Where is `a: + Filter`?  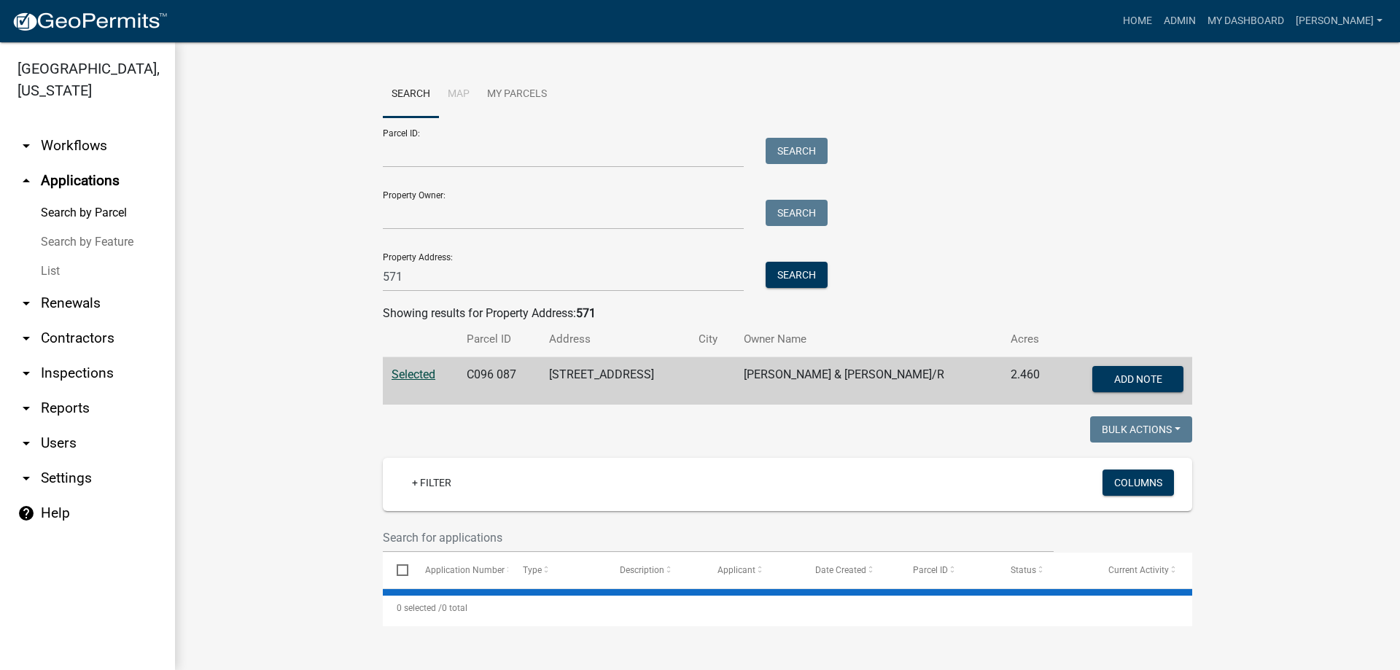
a: + Filter is located at coordinates (432, 483).